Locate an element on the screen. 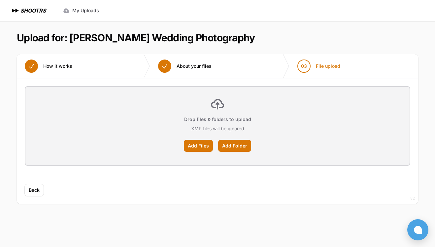 The image size is (435, 247). button: How it works is located at coordinates (49, 66).